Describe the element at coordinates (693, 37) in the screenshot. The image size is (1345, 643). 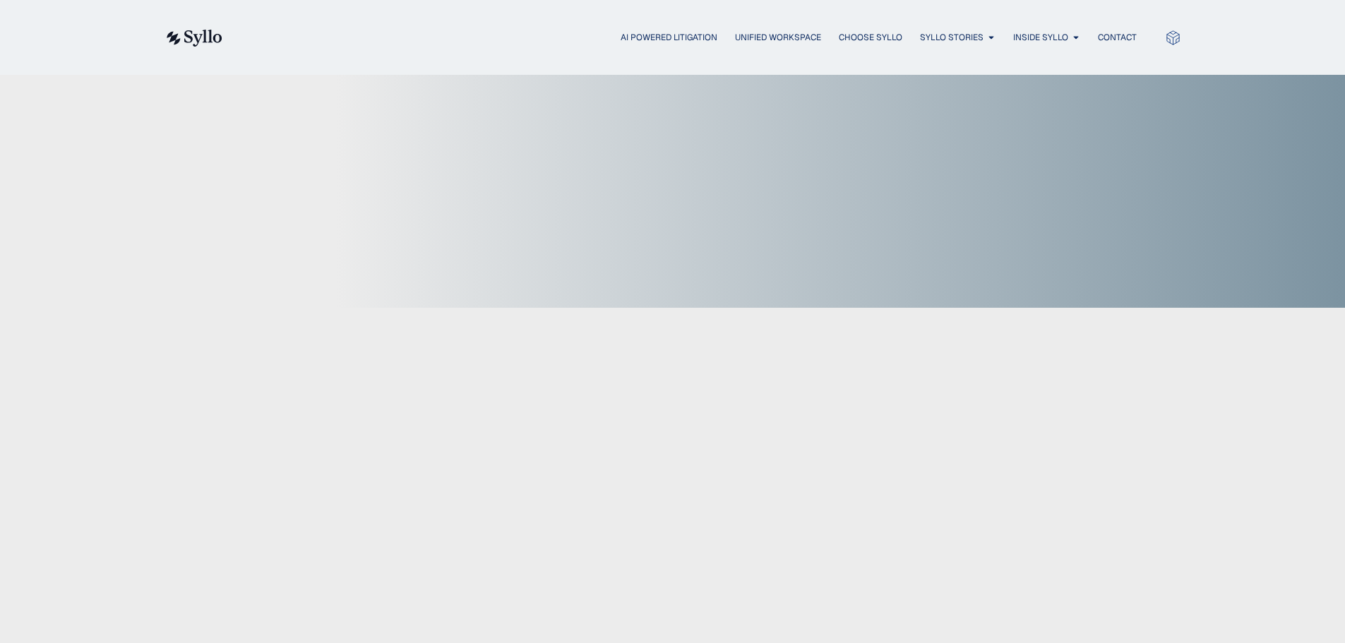
I see `nav: Menu` at that location.